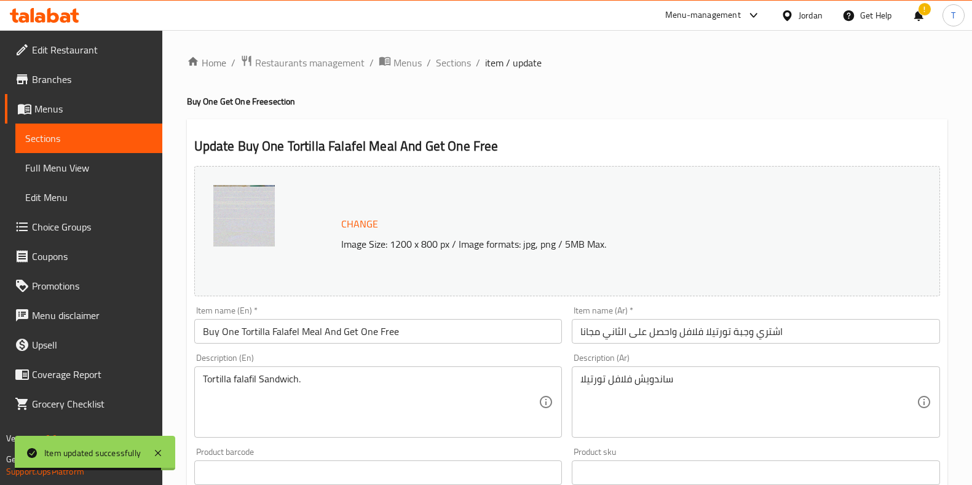 This screenshot has height=485, width=972. Describe the element at coordinates (567, 63) in the screenshot. I see `nav: breadcrumb` at that location.